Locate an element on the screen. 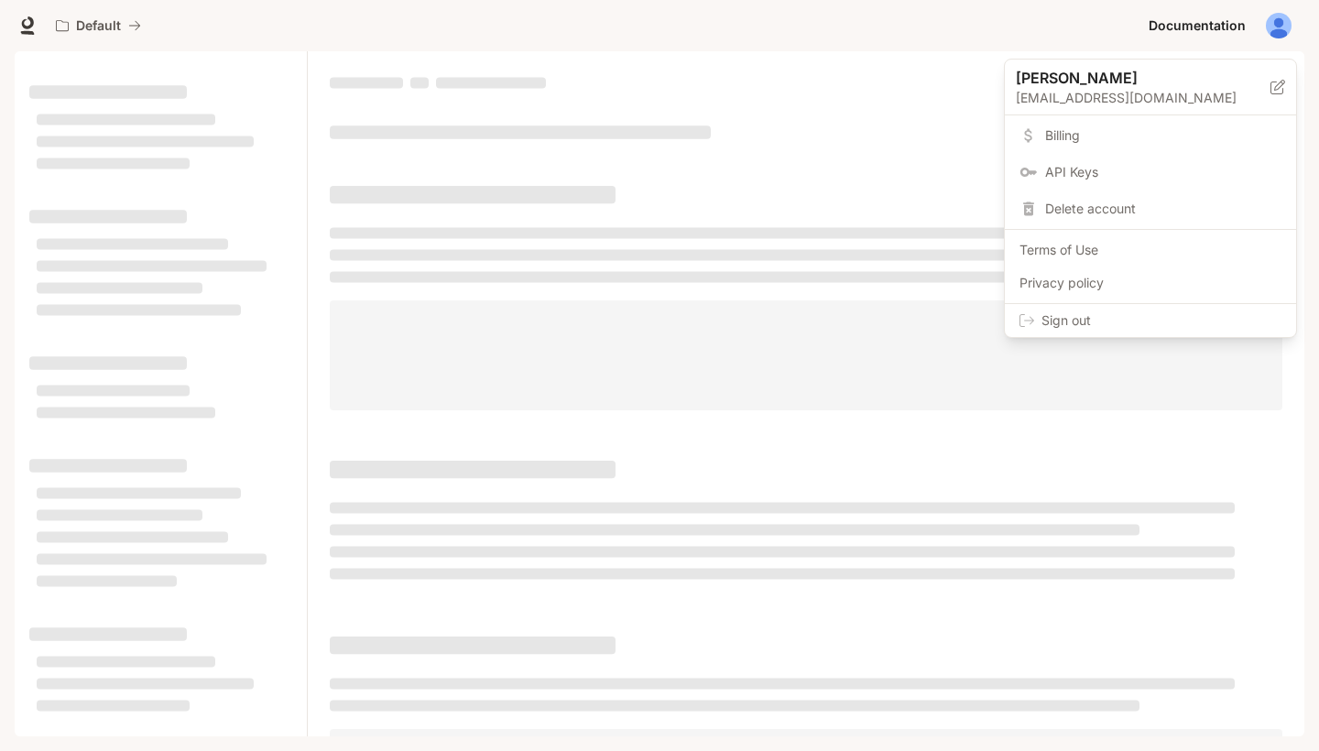 The width and height of the screenshot is (1319, 751). span: Sign out is located at coordinates (1161, 320).